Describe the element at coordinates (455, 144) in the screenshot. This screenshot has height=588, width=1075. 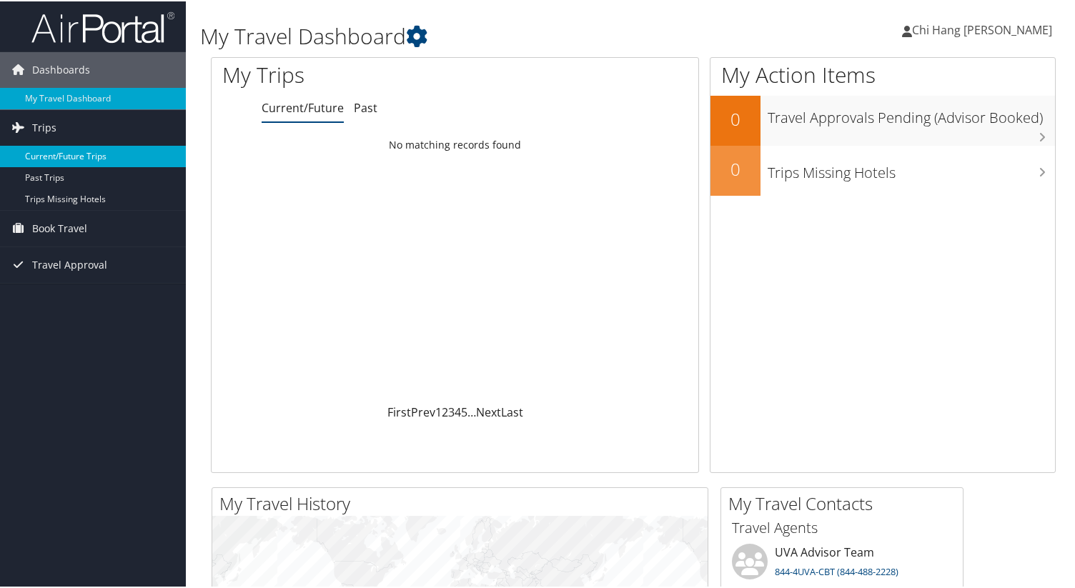
I see `td: No matching records found` at that location.